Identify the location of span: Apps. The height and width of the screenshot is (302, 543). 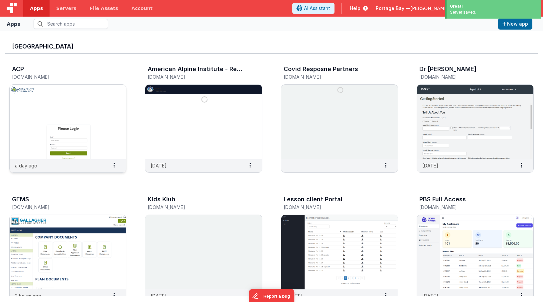
(36, 8).